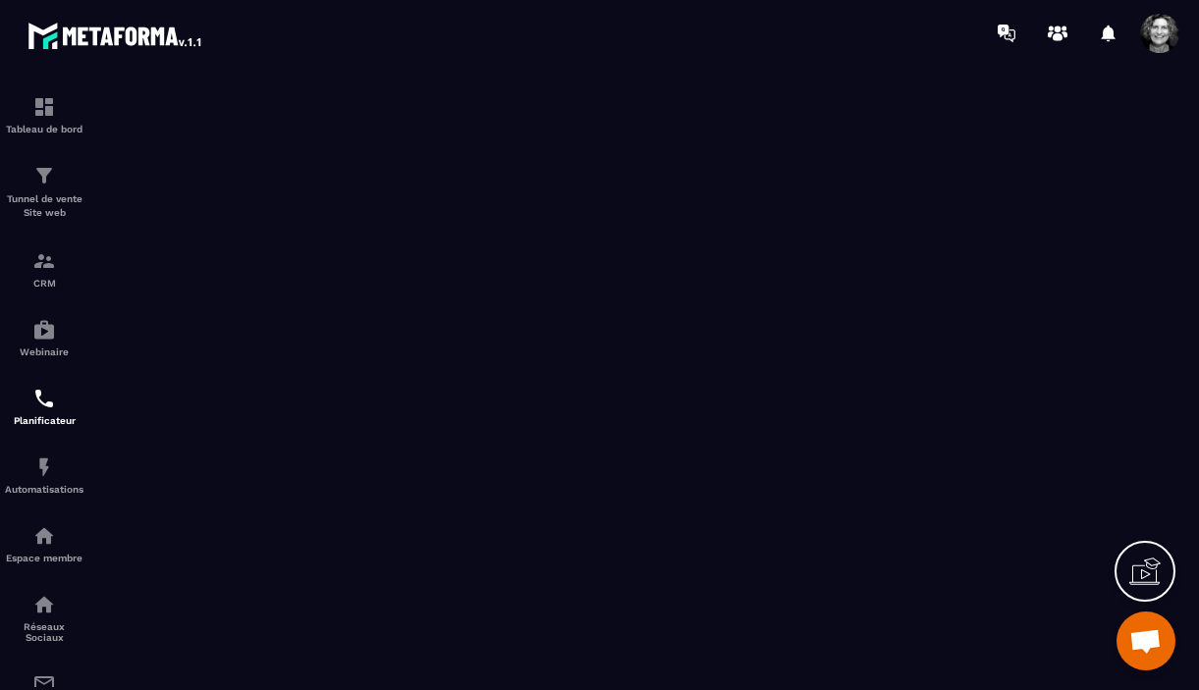  What do you see at coordinates (44, 544) in the screenshot?
I see `a: automationsautomationsEspace membre` at bounding box center [44, 544].